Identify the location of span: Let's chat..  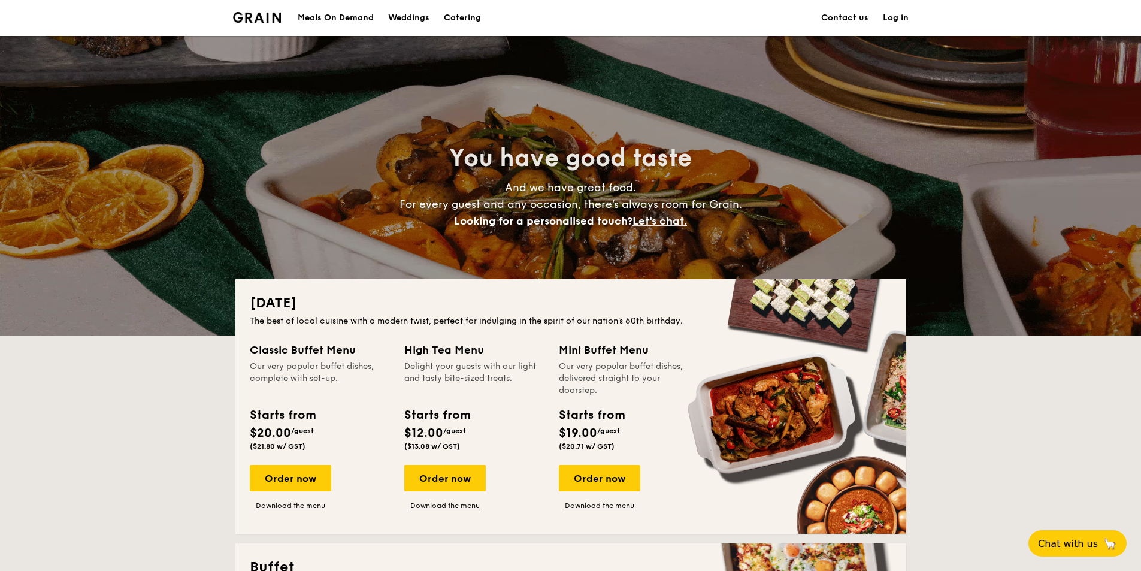
(659, 221).